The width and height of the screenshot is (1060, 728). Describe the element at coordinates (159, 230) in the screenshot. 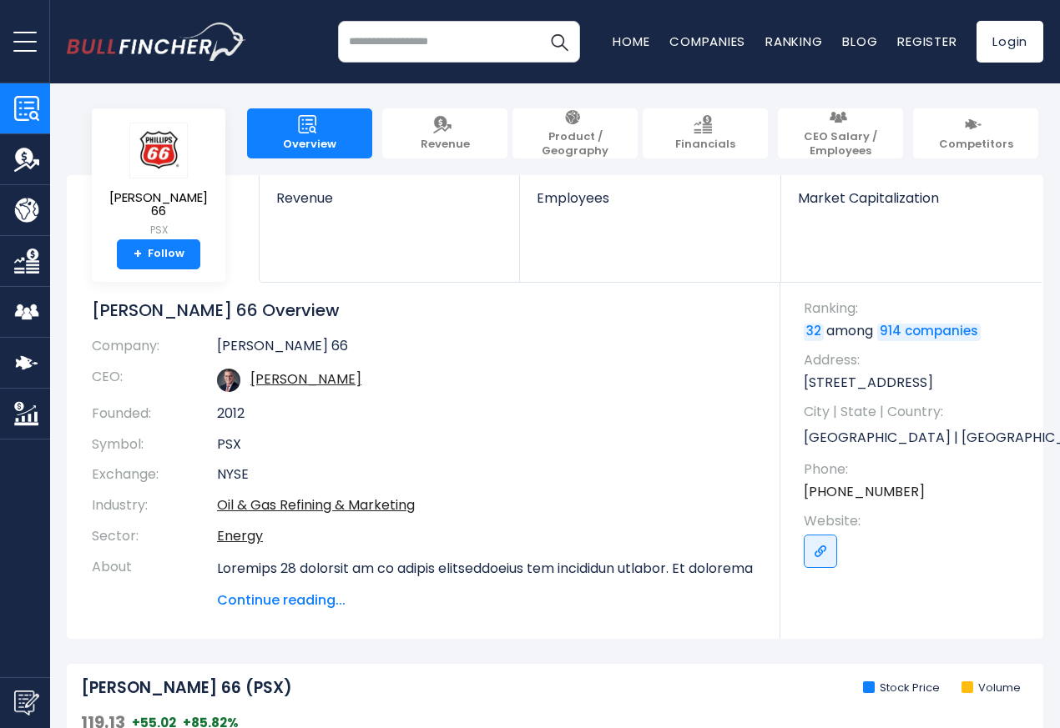

I see `small: PSX` at that location.